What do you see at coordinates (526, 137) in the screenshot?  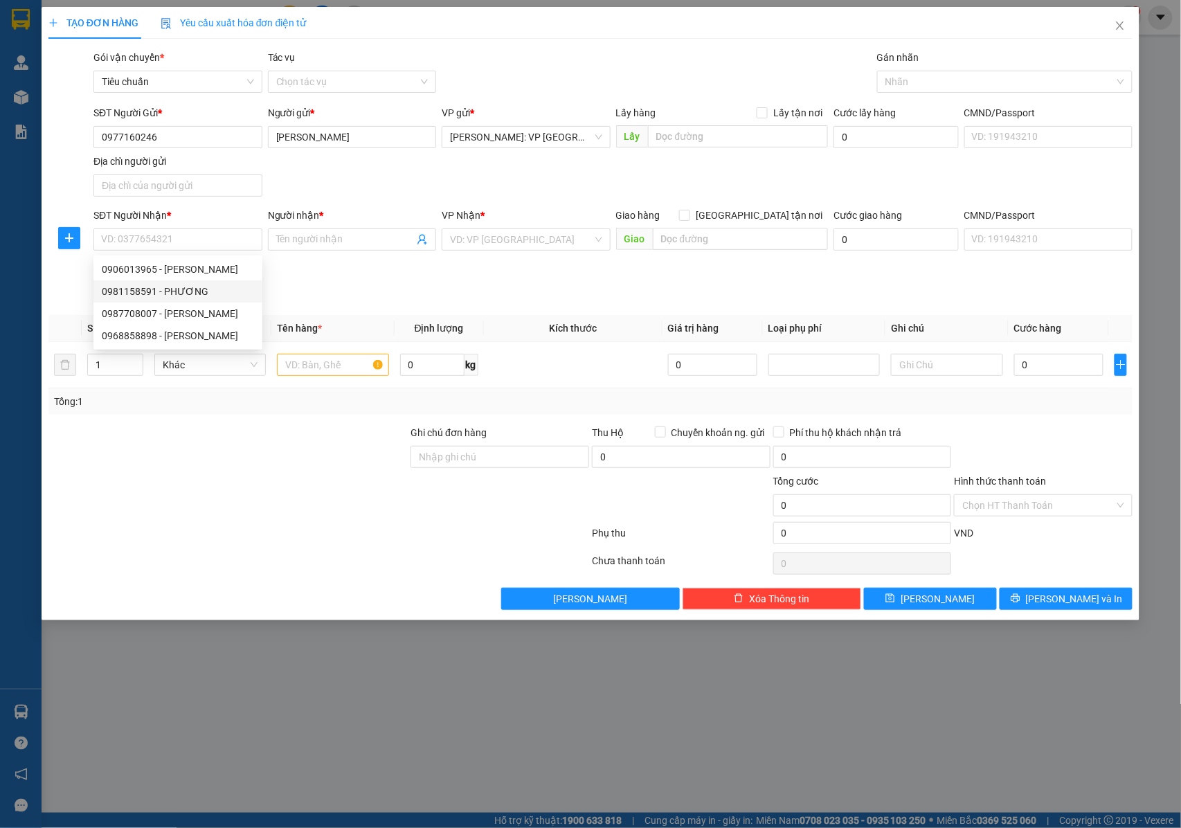 I see `span: Hồ Chí Minh: VP Quận Tân Bình` at bounding box center [526, 137].